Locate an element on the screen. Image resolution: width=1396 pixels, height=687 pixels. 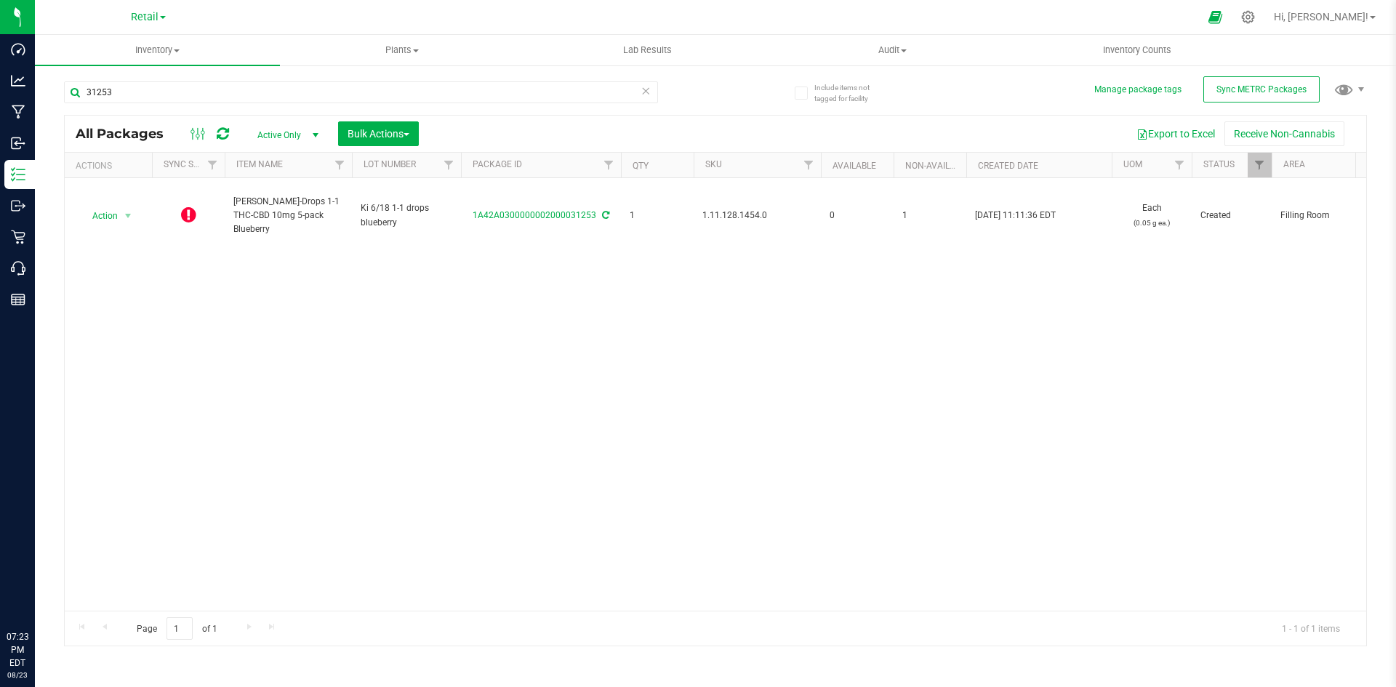
inline-svg: Inbound is located at coordinates (18, 143).